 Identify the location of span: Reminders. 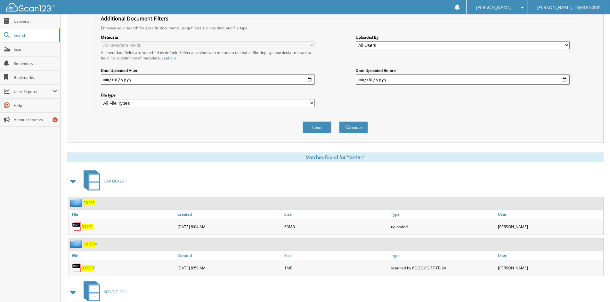
(35, 63).